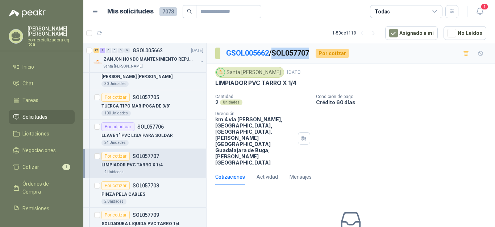  Describe the element at coordinates (45, 187) in the screenshot. I see `span: Órdenes de Compra` at that location.